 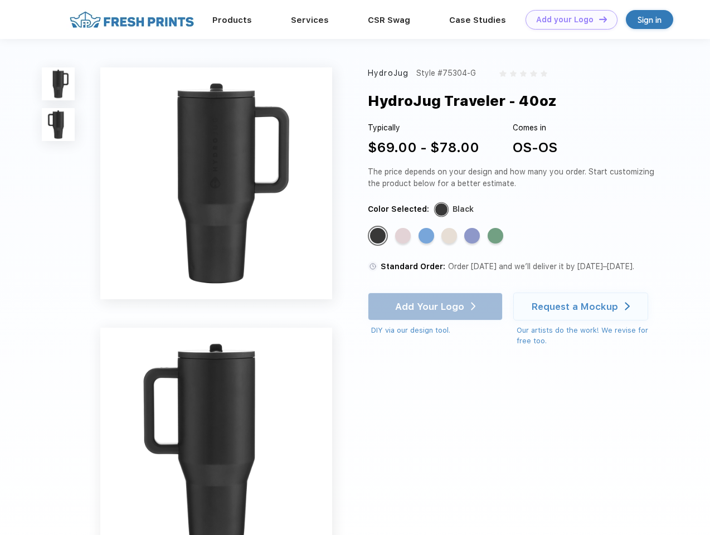 What do you see at coordinates (388, 73) in the screenshot?
I see `div: HydroJug` at bounding box center [388, 73].